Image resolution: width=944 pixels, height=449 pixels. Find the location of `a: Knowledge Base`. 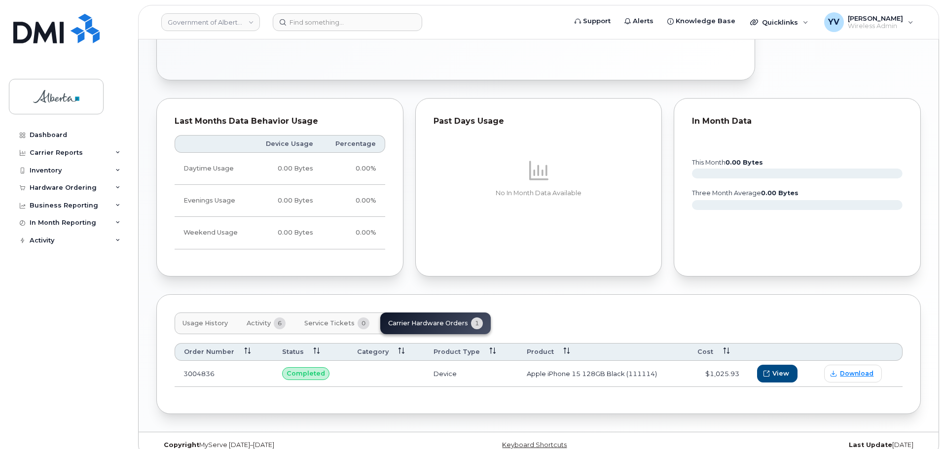

a: Knowledge Base is located at coordinates (701, 21).